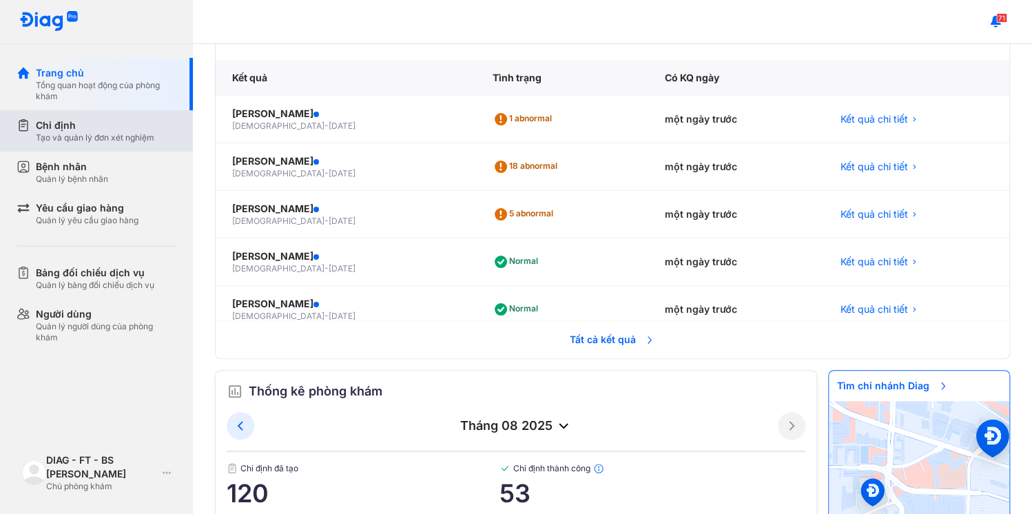  I want to click on div: Có KQ ngày, so click(736, 78).